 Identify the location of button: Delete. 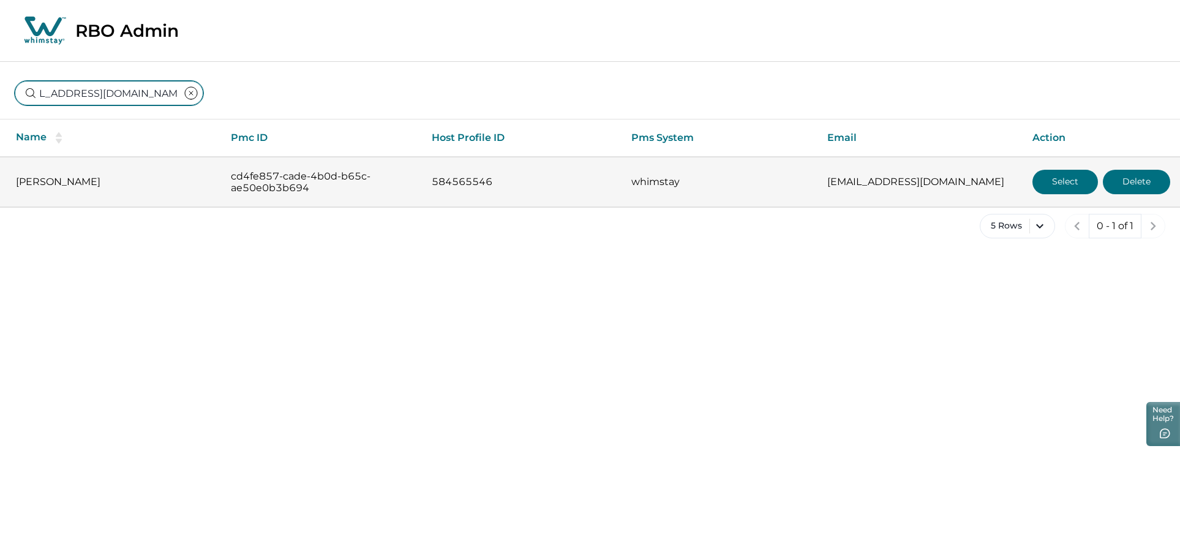
(1137, 182).